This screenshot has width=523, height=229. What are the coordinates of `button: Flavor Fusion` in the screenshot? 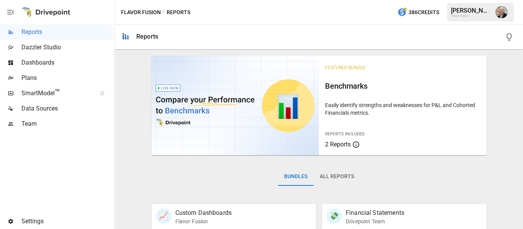 It's located at (141, 12).